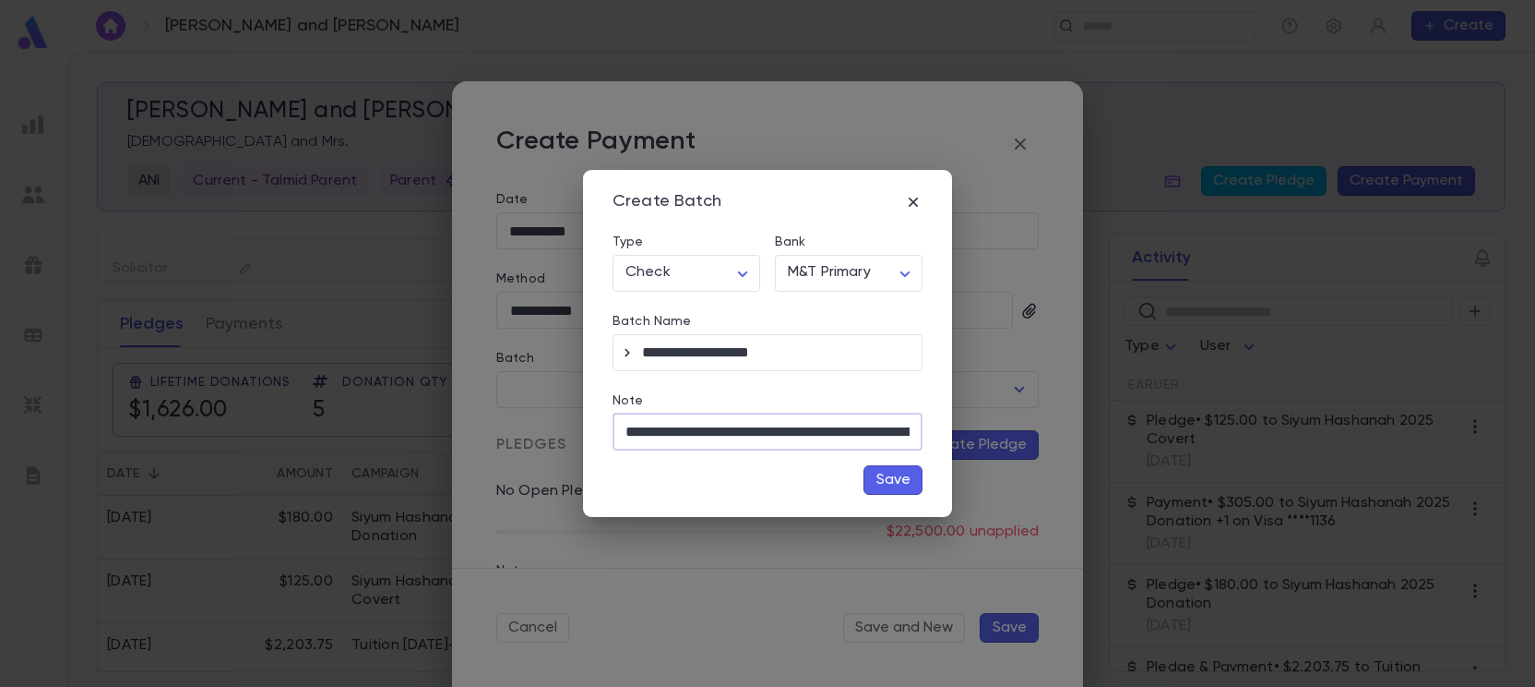 This screenshot has height=687, width=1535. What do you see at coordinates (651, 321) in the screenshot?
I see `label: Batch Name` at bounding box center [651, 321].